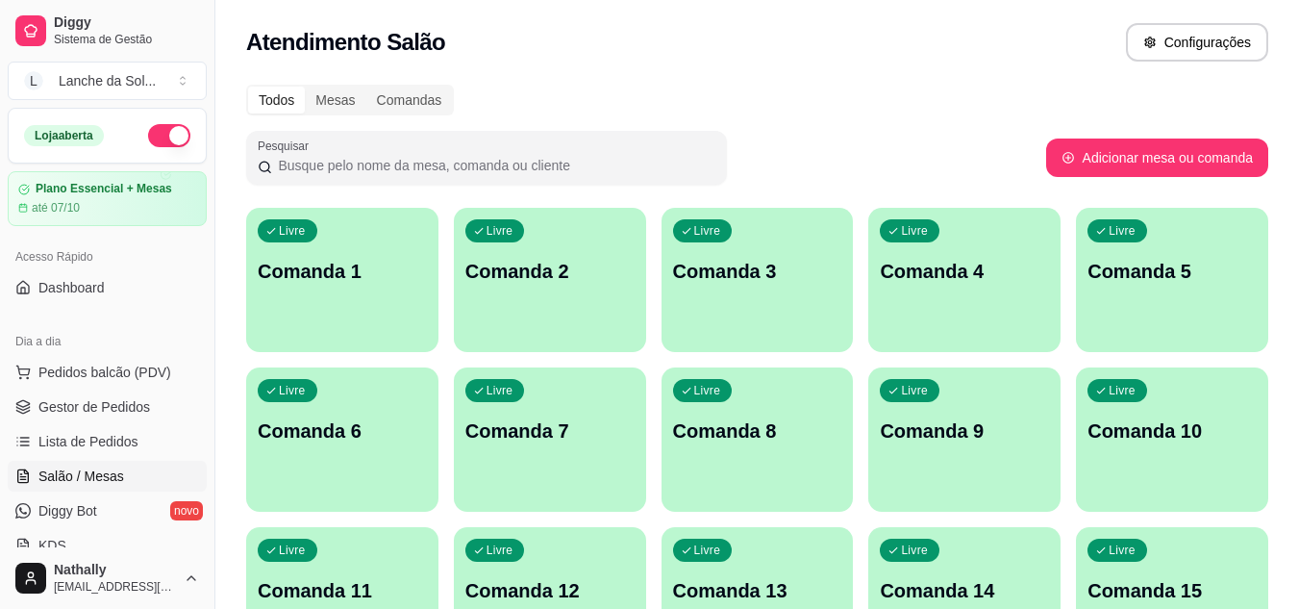  What do you see at coordinates (94, 407) in the screenshot?
I see `span: Gestor de Pedidos` at bounding box center [94, 407].